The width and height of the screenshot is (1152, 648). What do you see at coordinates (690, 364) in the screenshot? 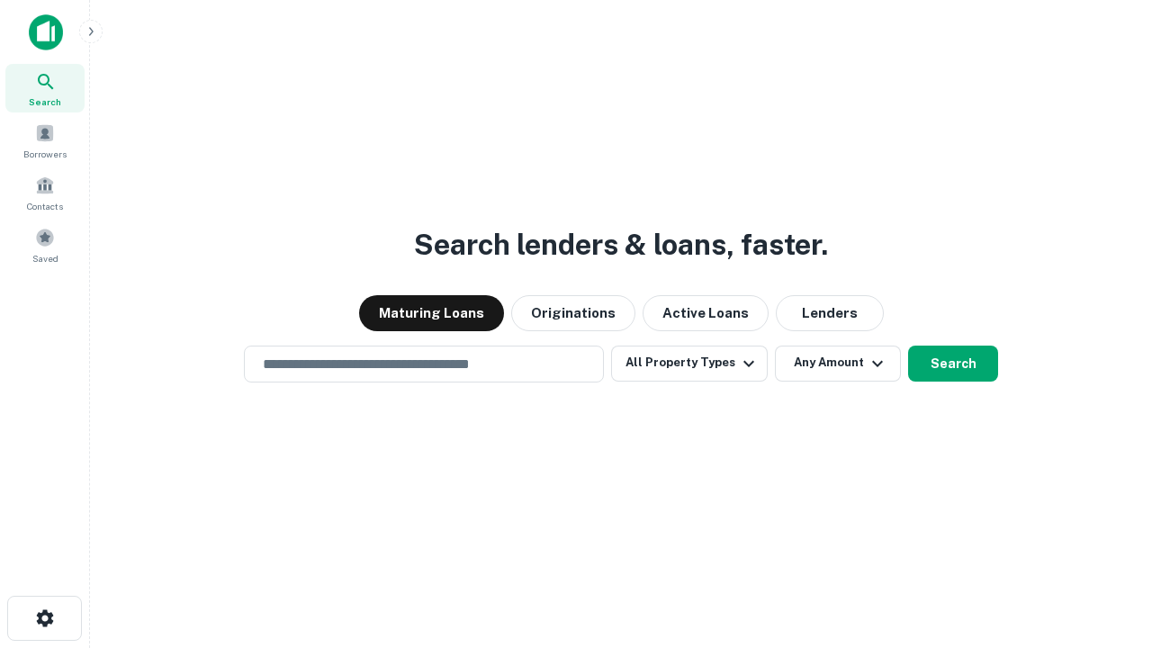
I see `button: All Property Types` at bounding box center [690, 364].